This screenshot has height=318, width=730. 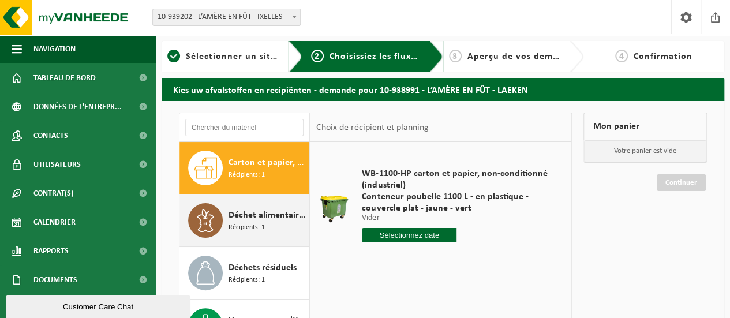 What do you see at coordinates (646, 151) in the screenshot?
I see `p: Votre panier est vide` at bounding box center [646, 151].